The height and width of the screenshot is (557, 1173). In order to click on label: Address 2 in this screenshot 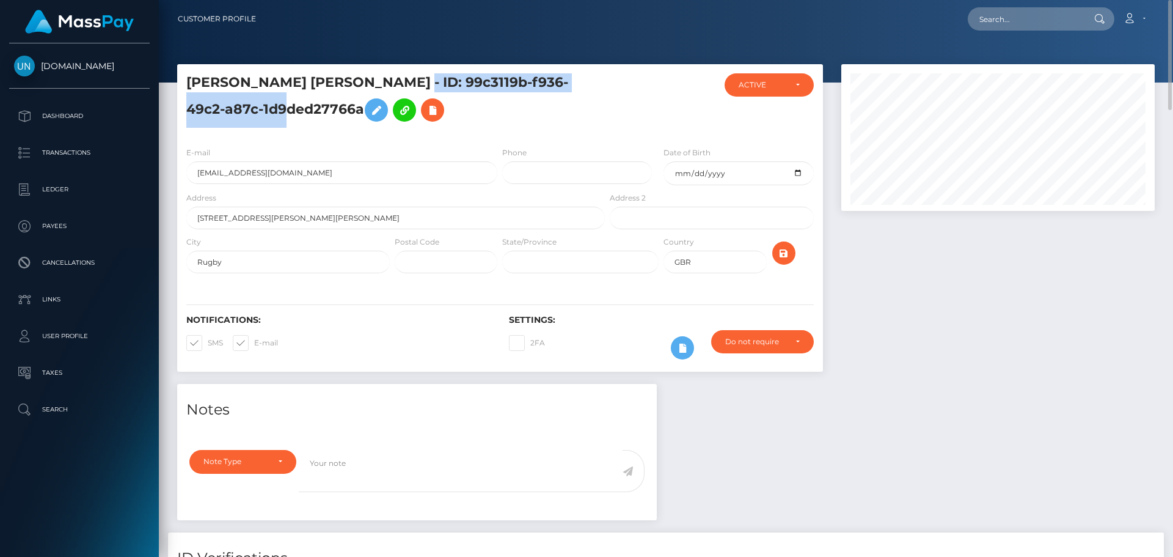, I will do `click(628, 198)`.